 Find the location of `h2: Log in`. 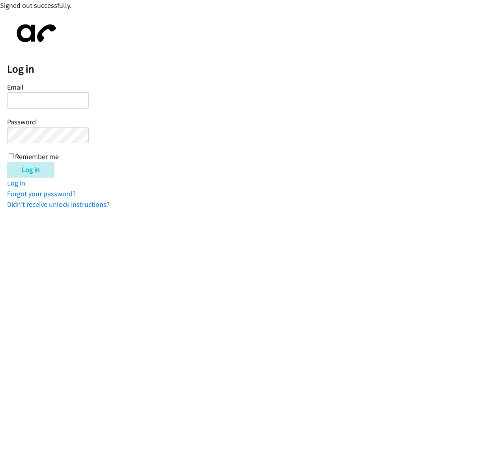

h2: Log in is located at coordinates (251, 69).